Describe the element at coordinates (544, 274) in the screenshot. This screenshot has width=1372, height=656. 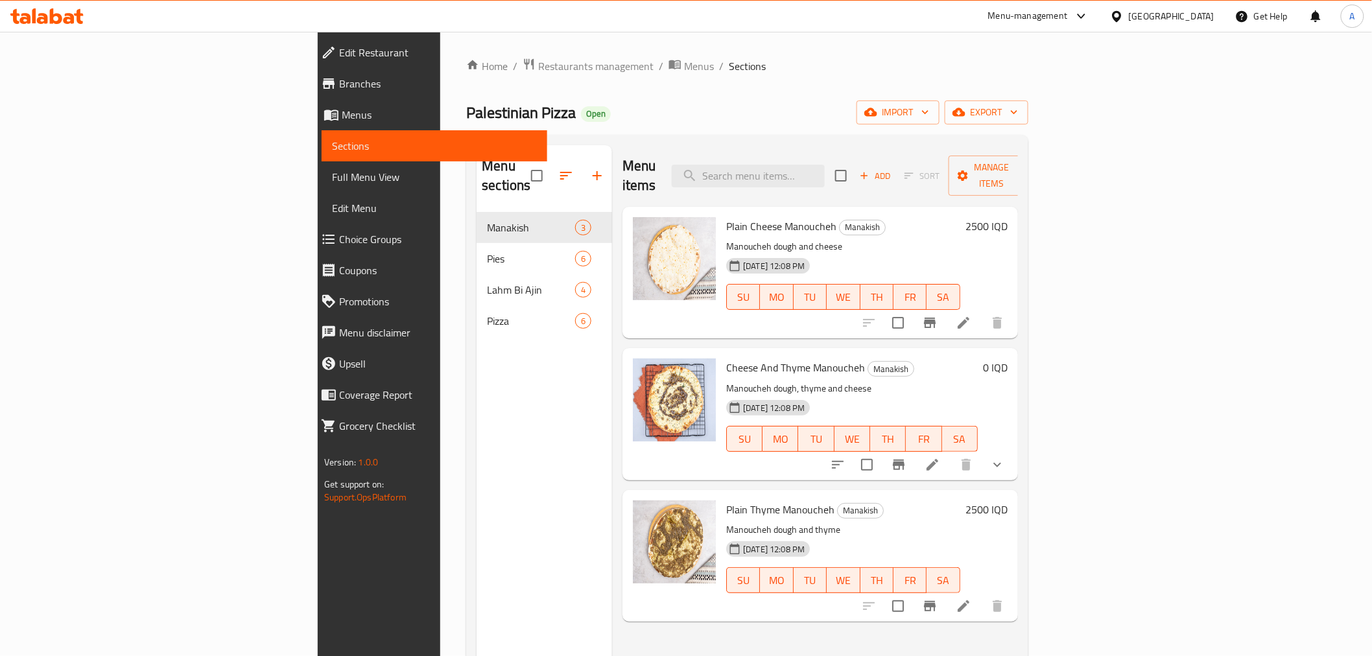
I see `nav: Menu sections` at that location.